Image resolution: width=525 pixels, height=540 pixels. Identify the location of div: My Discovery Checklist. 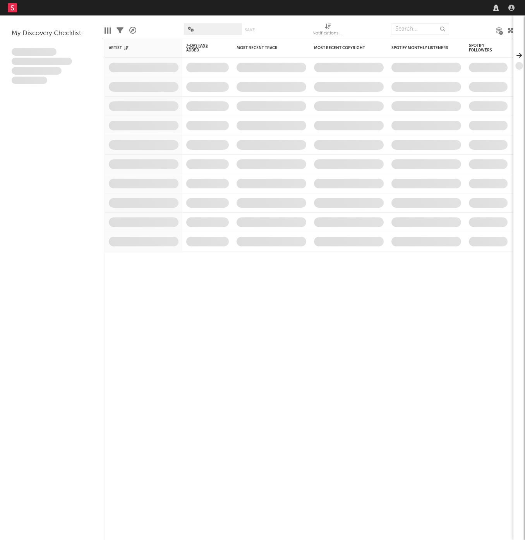
(52, 34).